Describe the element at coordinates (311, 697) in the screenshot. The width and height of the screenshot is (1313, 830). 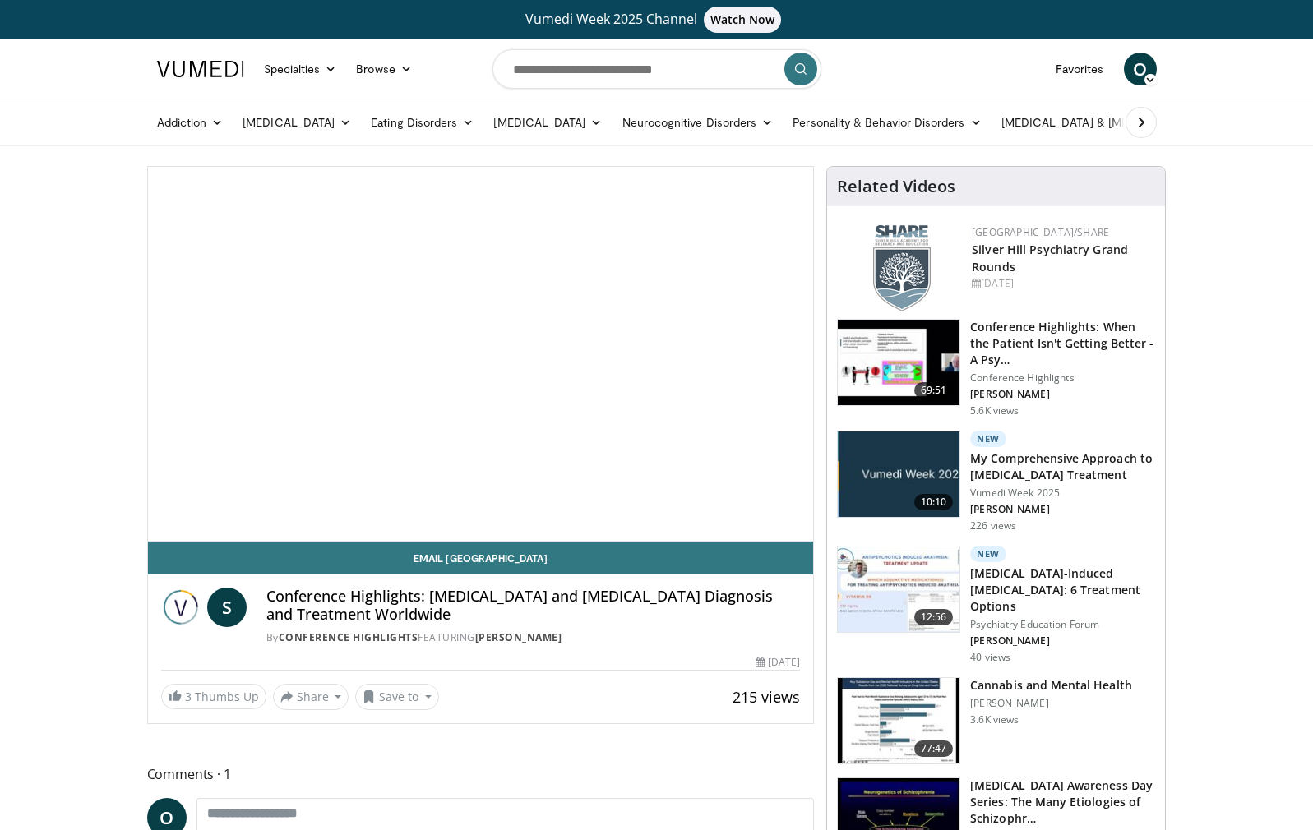
I see `button: Share` at that location.